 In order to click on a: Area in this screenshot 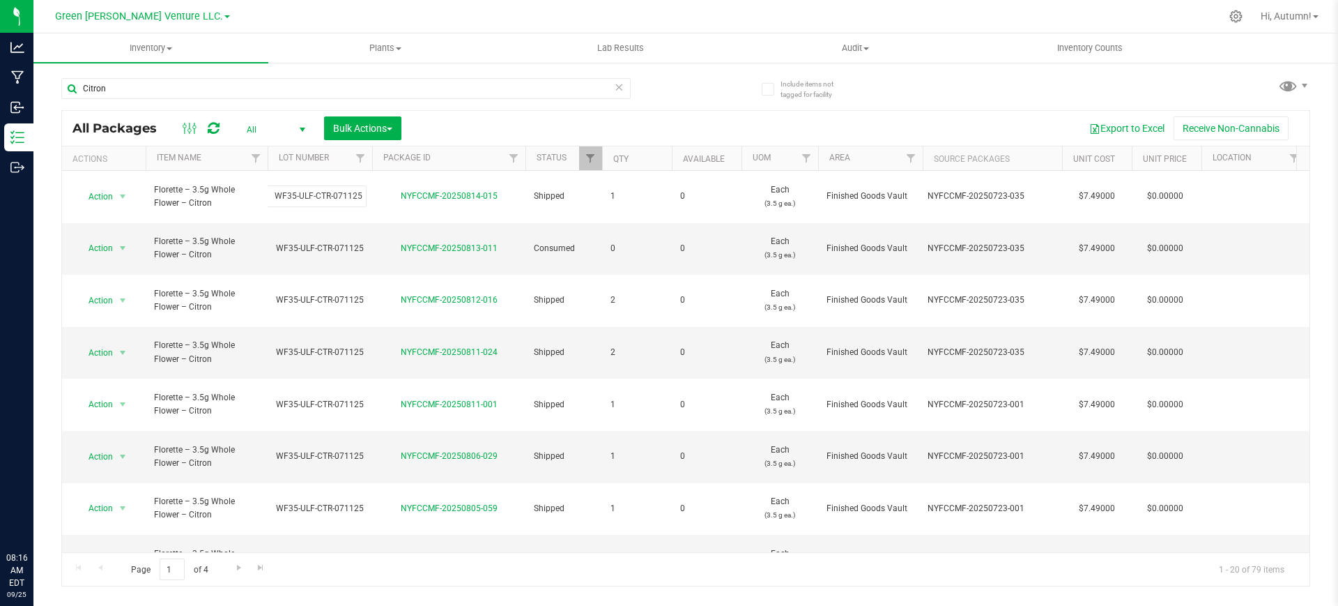, I will do `click(840, 158)`.